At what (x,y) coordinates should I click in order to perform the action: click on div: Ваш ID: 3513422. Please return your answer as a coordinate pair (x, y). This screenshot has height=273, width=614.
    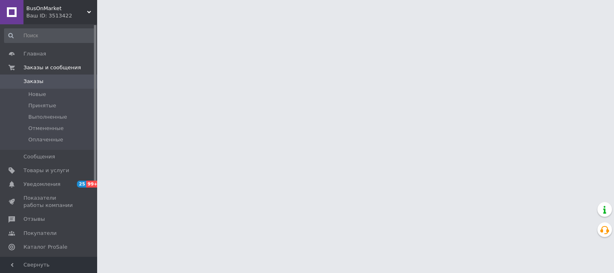
    Looking at the image, I should click on (62, 16).